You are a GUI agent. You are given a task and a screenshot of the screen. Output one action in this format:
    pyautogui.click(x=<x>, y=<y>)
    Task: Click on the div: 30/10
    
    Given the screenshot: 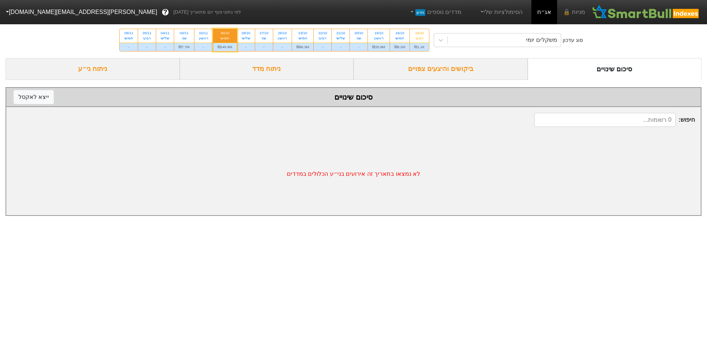 What is the action you would take?
    pyautogui.click(x=225, y=33)
    